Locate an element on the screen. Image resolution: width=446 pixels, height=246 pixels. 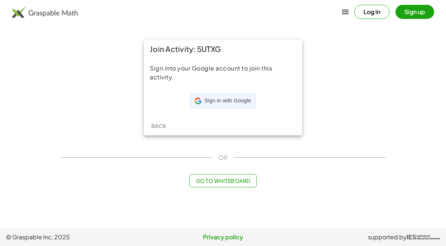
button: Back is located at coordinates (159, 126).